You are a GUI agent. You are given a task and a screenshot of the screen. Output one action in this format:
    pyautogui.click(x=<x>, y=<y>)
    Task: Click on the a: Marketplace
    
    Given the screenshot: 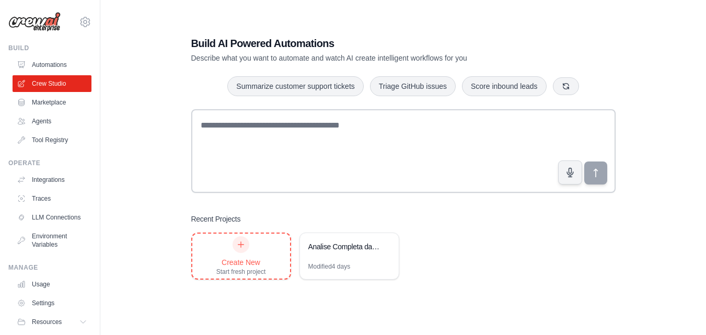 What is the action you would take?
    pyautogui.click(x=52, y=102)
    